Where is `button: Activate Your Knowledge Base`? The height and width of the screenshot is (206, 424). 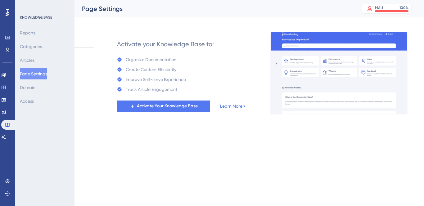
button: Activate Your Knowledge Base is located at coordinates (163, 106).